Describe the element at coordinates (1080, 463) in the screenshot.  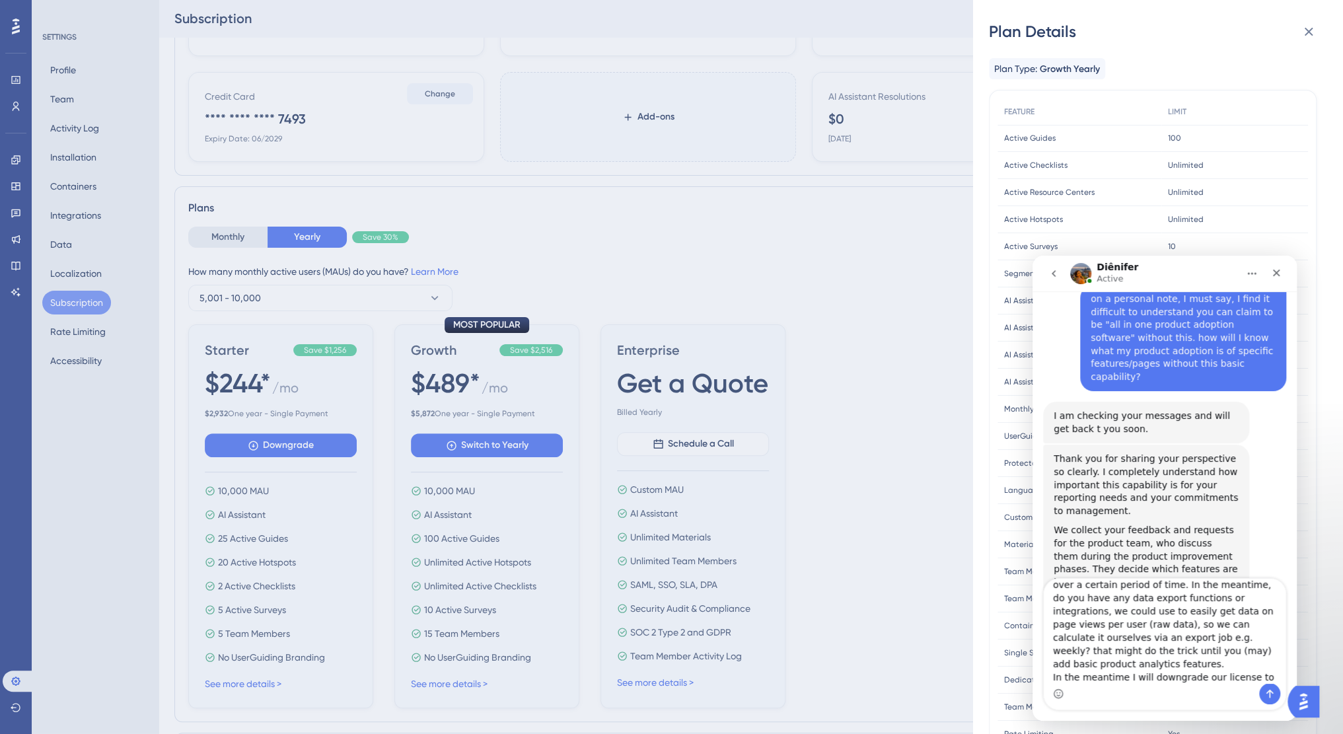
I see `span: Protected Knowledge Base & Product Updates` at that location.